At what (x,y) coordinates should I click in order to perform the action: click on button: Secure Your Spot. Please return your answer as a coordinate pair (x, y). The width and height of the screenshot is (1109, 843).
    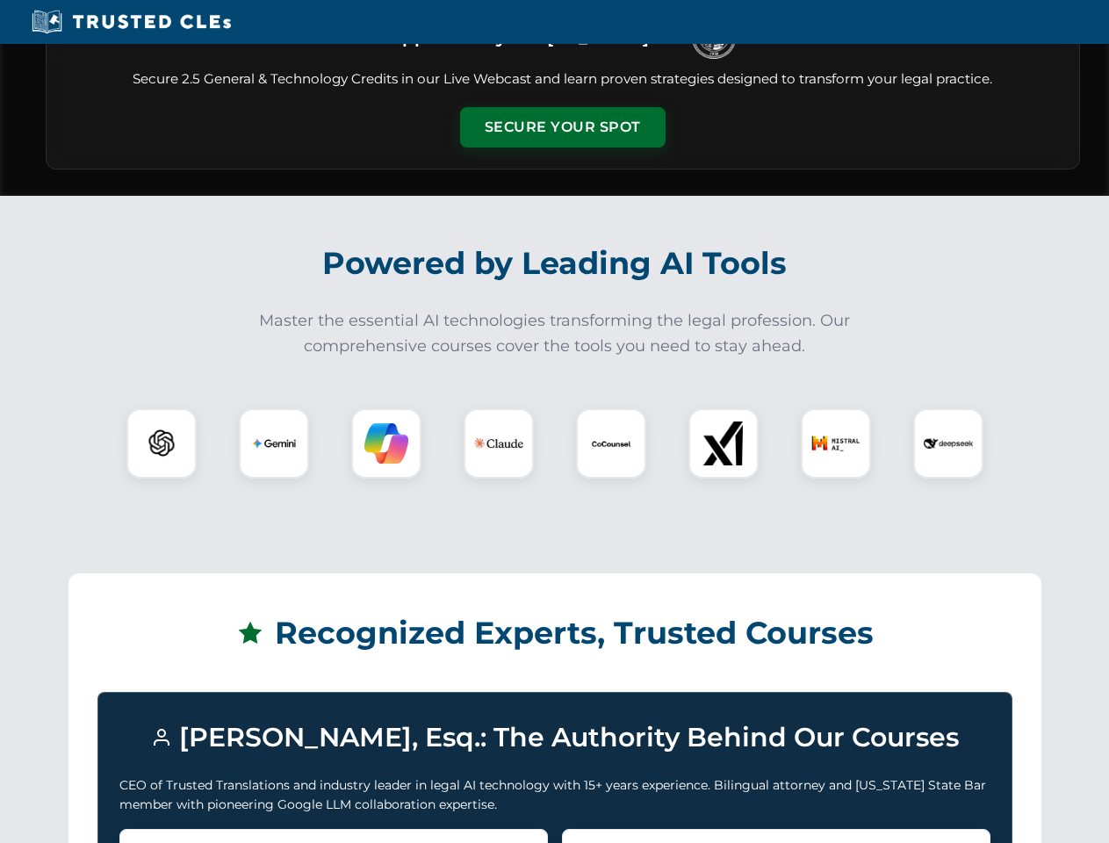
    Looking at the image, I should click on (563, 127).